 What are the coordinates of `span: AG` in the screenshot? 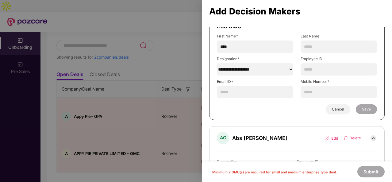 It's located at (223, 138).